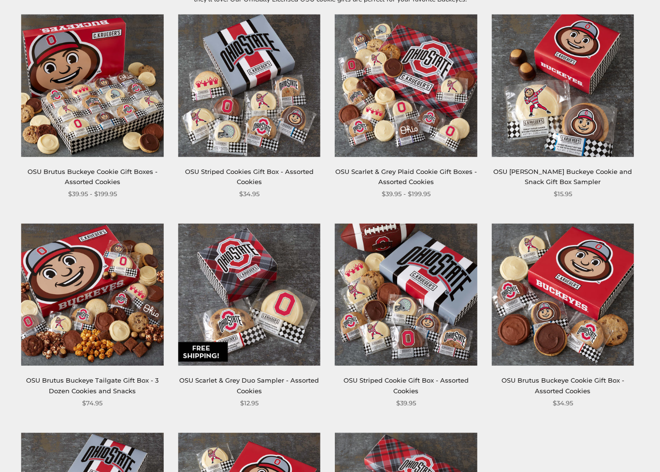 Image resolution: width=660 pixels, height=472 pixels. What do you see at coordinates (92, 295) in the screenshot?
I see `img: OSU Brutus Buckeye Tailgate Gift Box - 3 Dozen Cookies and Snacks` at bounding box center [92, 295].